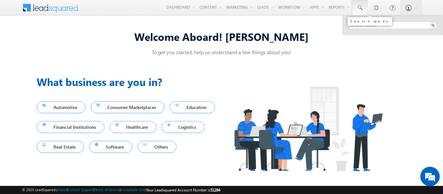 The height and width of the screenshot is (194, 443). Describe the element at coordinates (121, 190) in the screenshot. I see `span: © 2025 LeadSquared | | | | |` at that location.